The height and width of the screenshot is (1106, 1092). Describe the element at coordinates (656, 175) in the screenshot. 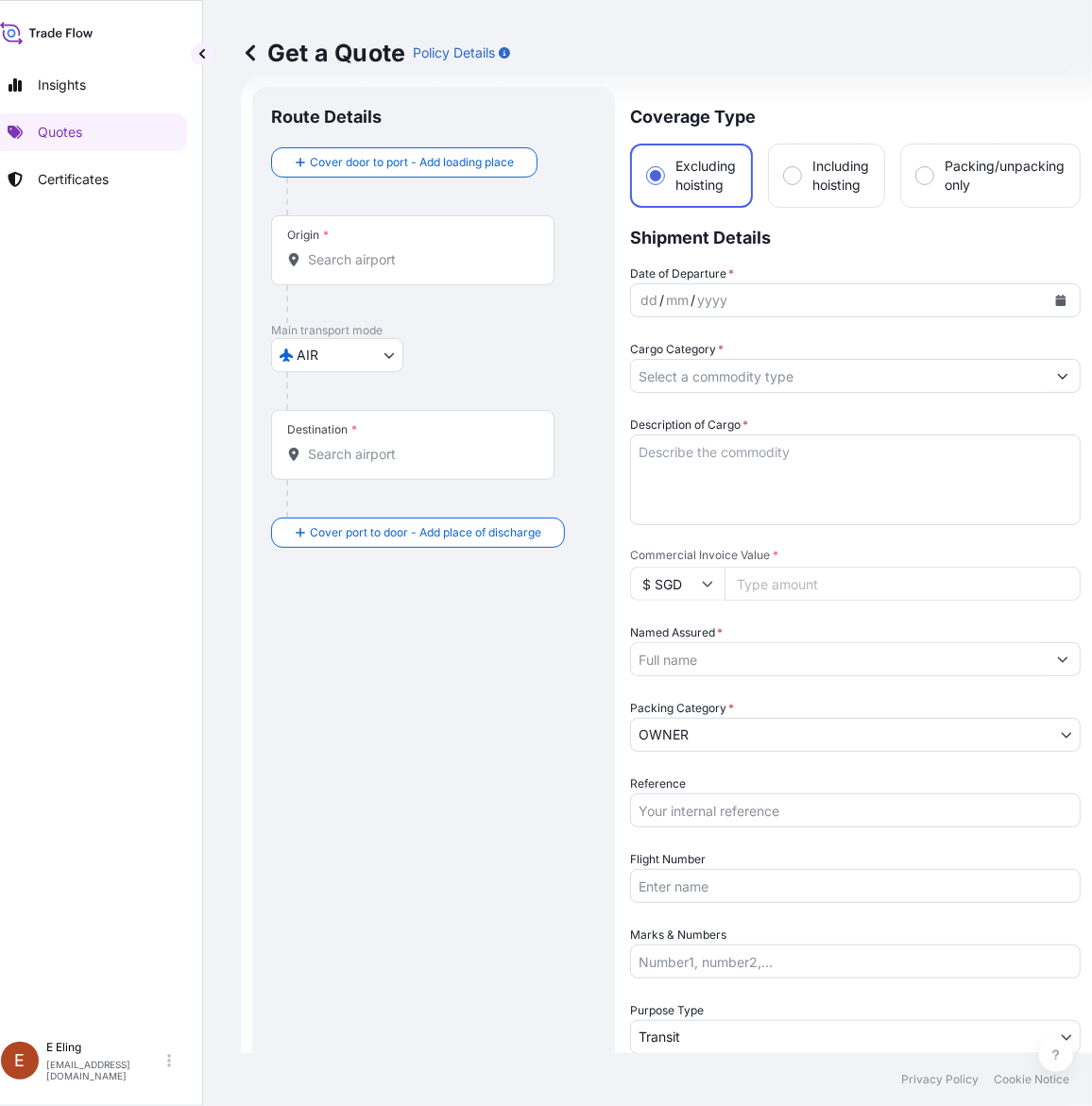

I see `input: Excluding hoisting` at that location.